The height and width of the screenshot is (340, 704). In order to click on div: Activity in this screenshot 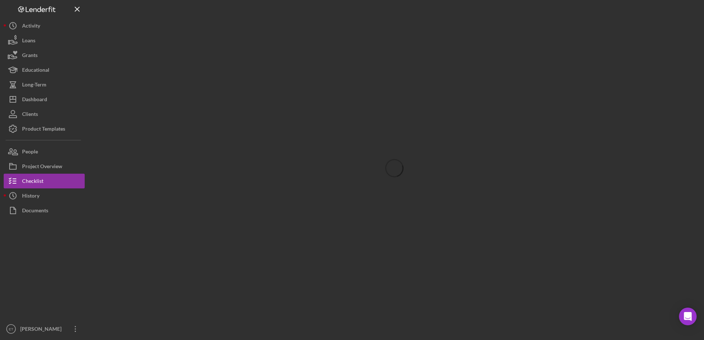, I will do `click(31, 27)`.